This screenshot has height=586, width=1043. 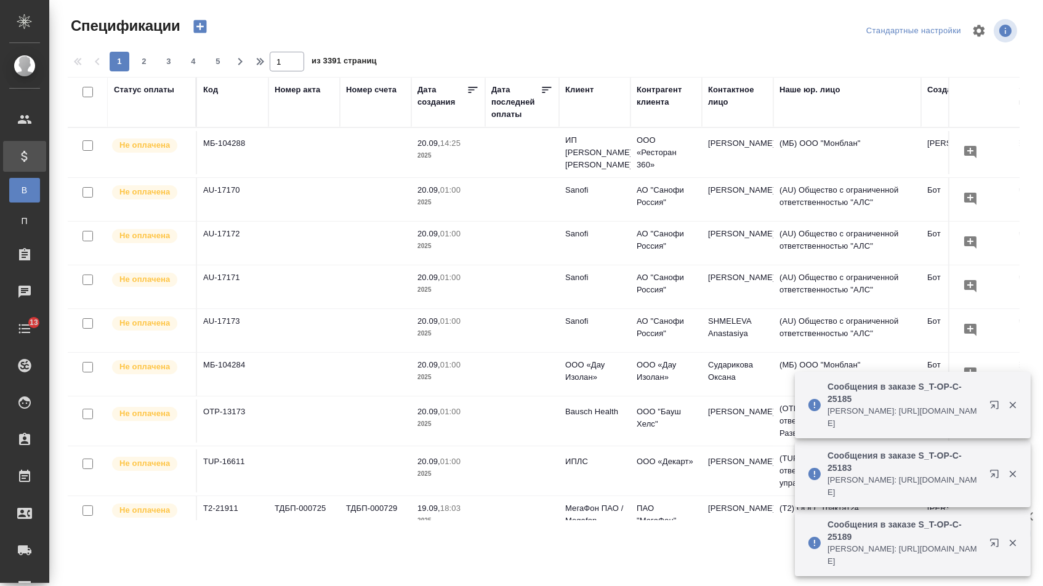 I want to click on td: (TUP) Общество с ограниченной ответственностью «Технологии управления переводом», so click(x=847, y=471).